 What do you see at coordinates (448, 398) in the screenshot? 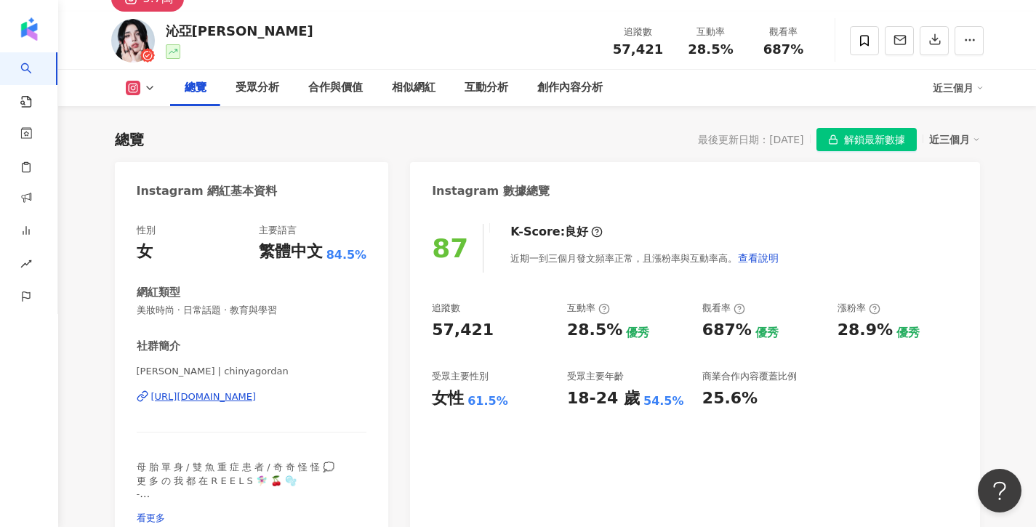
I see `div: 女性` at bounding box center [448, 398].